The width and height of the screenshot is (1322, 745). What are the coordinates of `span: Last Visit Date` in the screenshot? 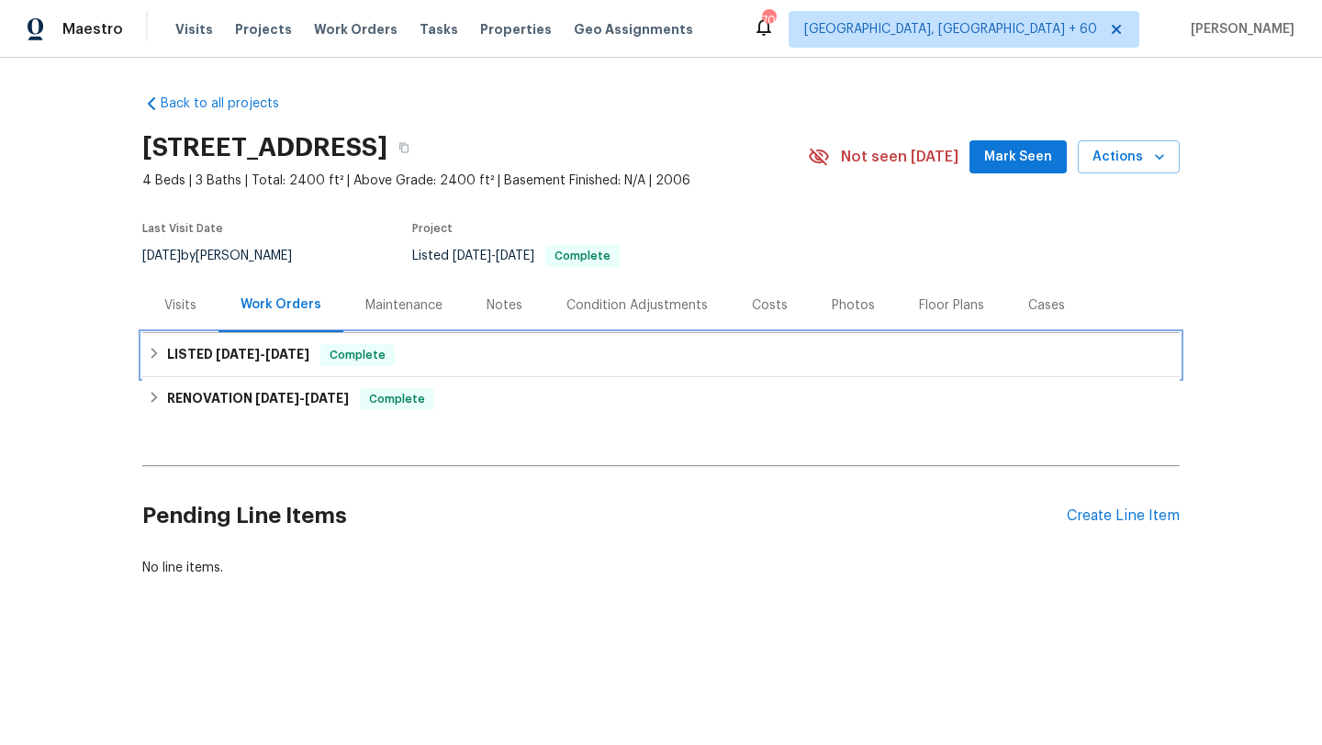 It's located at (183, 229).